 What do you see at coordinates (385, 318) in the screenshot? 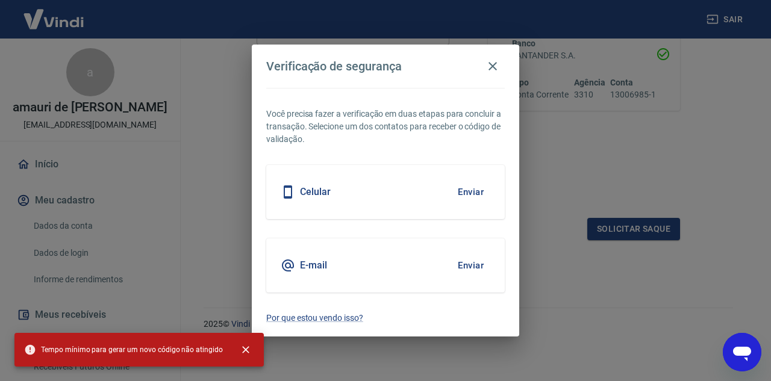
I see `p: Por que estou vendo isso?` at bounding box center [385, 318].